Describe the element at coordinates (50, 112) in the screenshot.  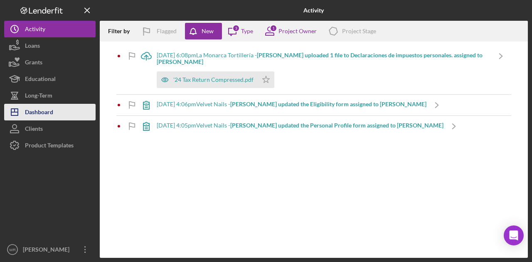
I see `button: Dashboard` at that location.